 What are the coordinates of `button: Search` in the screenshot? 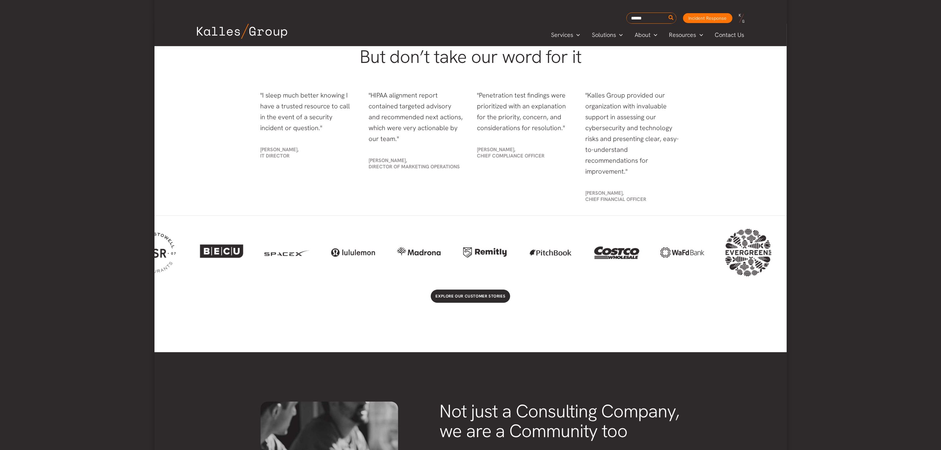 It's located at (671, 18).